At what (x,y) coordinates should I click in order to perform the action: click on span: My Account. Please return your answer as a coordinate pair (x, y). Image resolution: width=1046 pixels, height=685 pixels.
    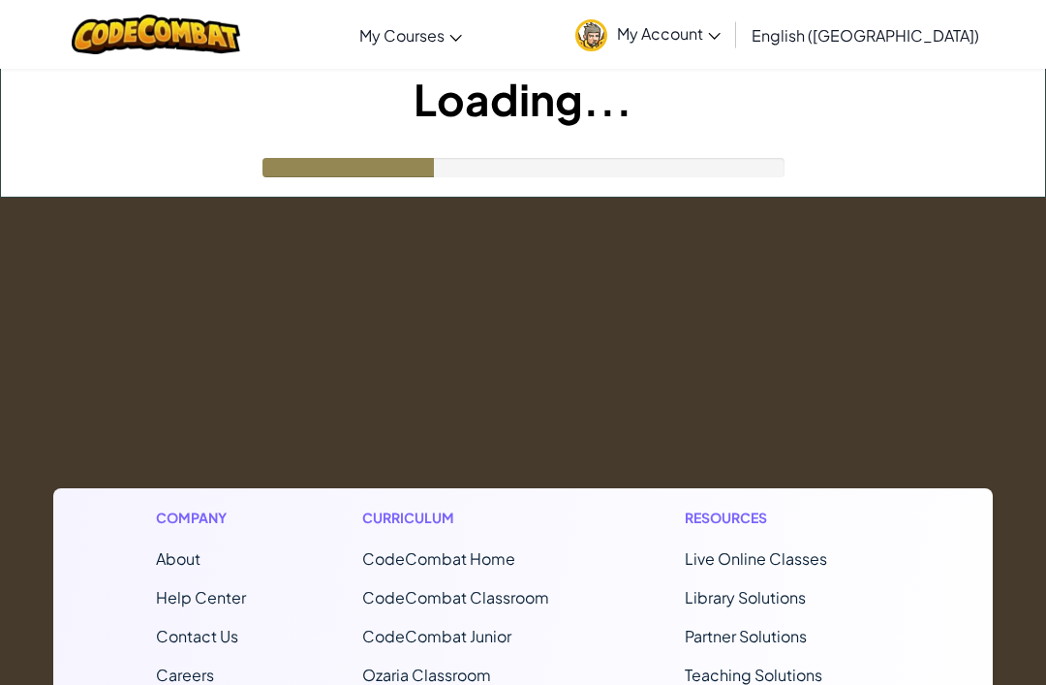
    Looking at the image, I should click on (668, 33).